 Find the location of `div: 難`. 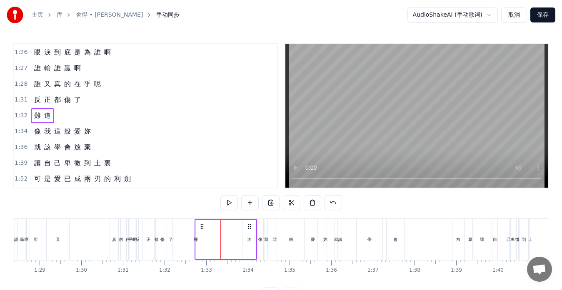

div: 難 is located at coordinates (196, 239).